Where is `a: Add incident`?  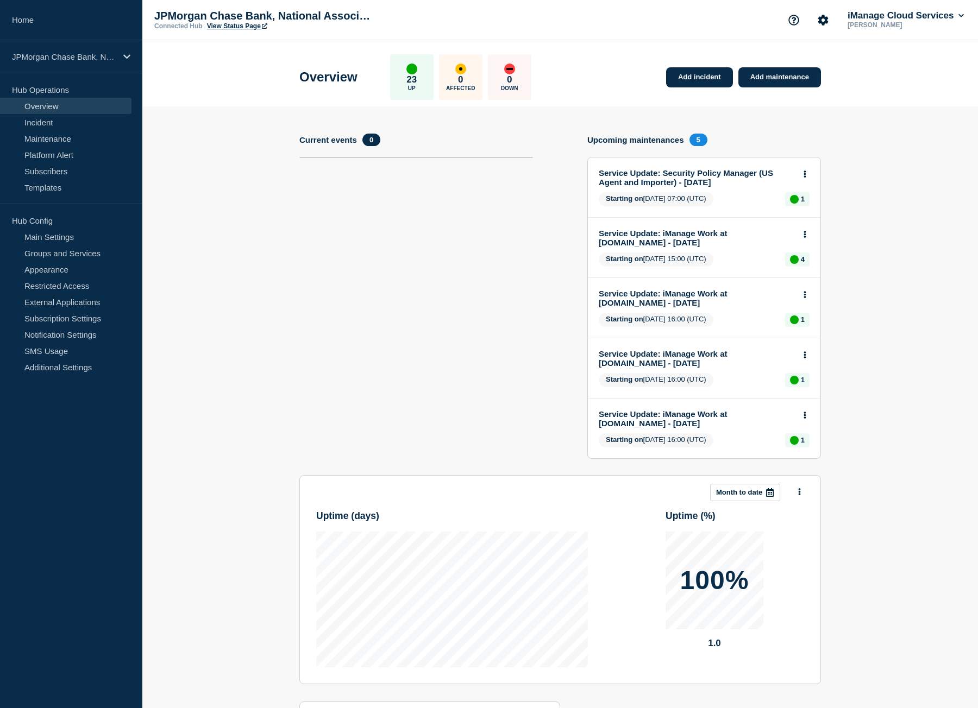
a: Add incident is located at coordinates (699, 77).